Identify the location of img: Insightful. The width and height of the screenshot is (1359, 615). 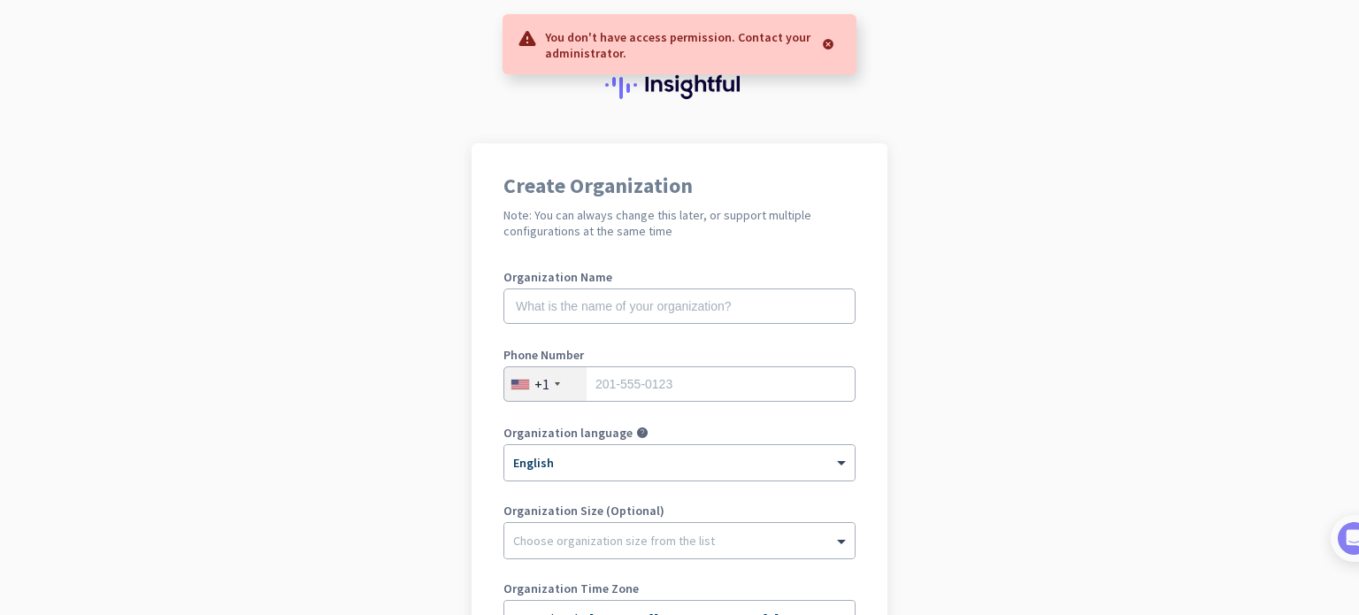
(680, 85).